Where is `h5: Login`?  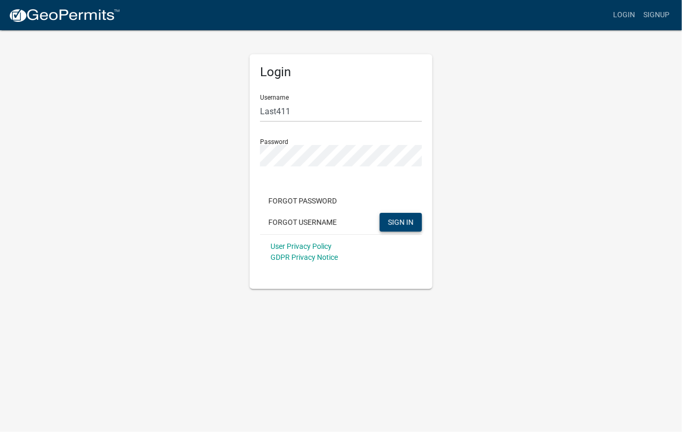
h5: Login is located at coordinates (341, 72).